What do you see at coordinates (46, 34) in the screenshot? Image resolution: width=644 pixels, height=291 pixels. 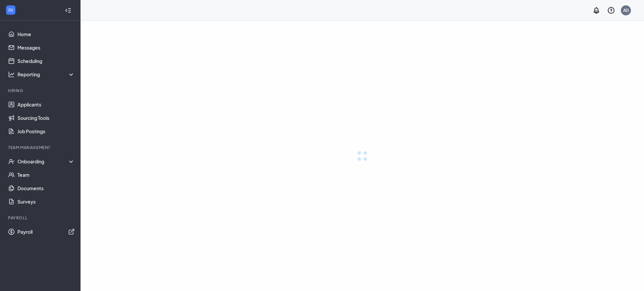 I see `a: Home` at bounding box center [46, 34].